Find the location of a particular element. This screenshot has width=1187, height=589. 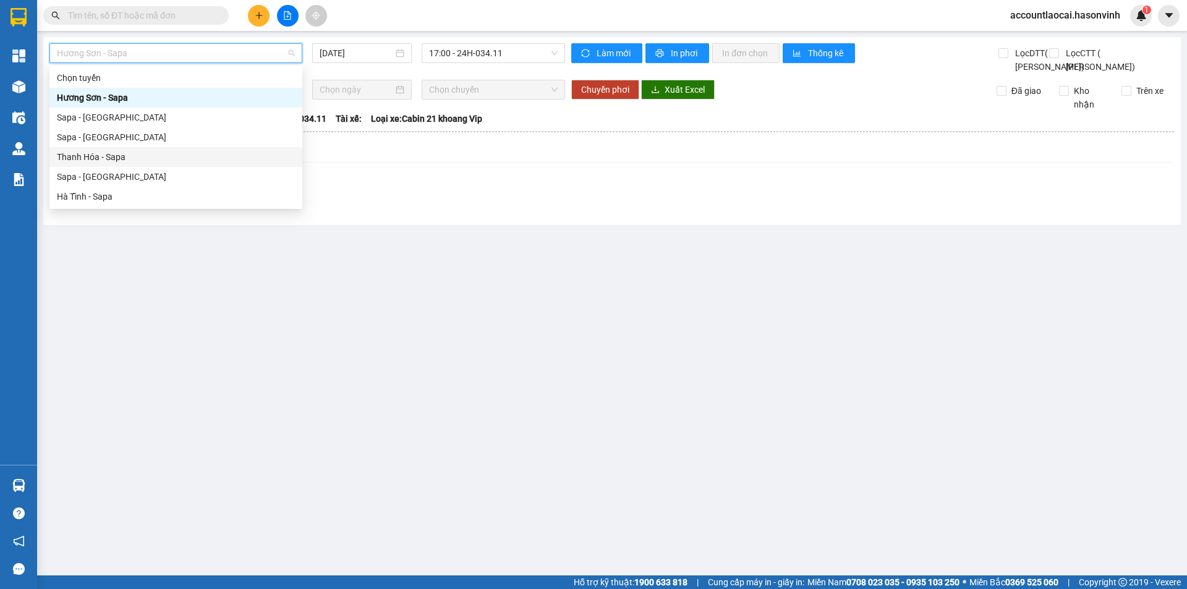

span: Làm mới is located at coordinates (614, 53).